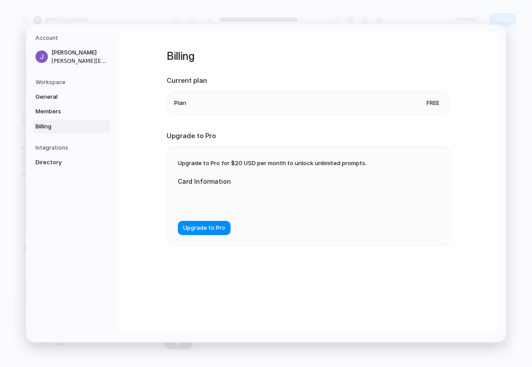  I want to click on h5: Account, so click(73, 38).